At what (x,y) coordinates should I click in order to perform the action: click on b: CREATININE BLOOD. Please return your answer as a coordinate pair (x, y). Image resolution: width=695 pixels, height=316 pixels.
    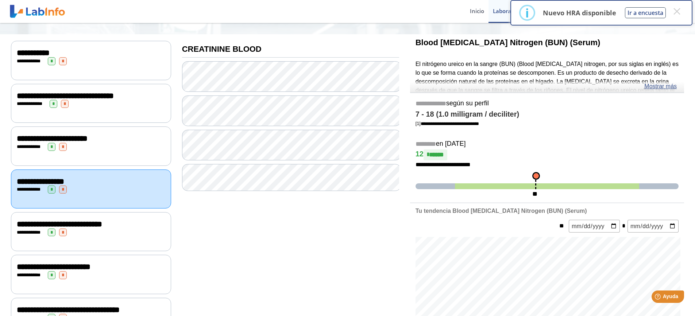
    Looking at the image, I should click on (222, 49).